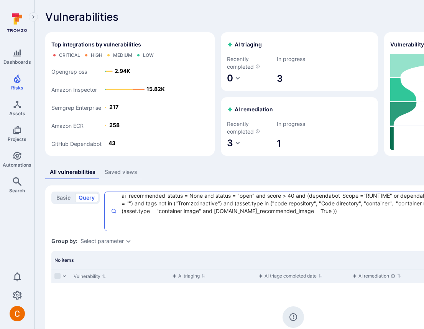  What do you see at coordinates (90, 276) in the screenshot?
I see `button: Sort by Vulnerability` at bounding box center [90, 276].